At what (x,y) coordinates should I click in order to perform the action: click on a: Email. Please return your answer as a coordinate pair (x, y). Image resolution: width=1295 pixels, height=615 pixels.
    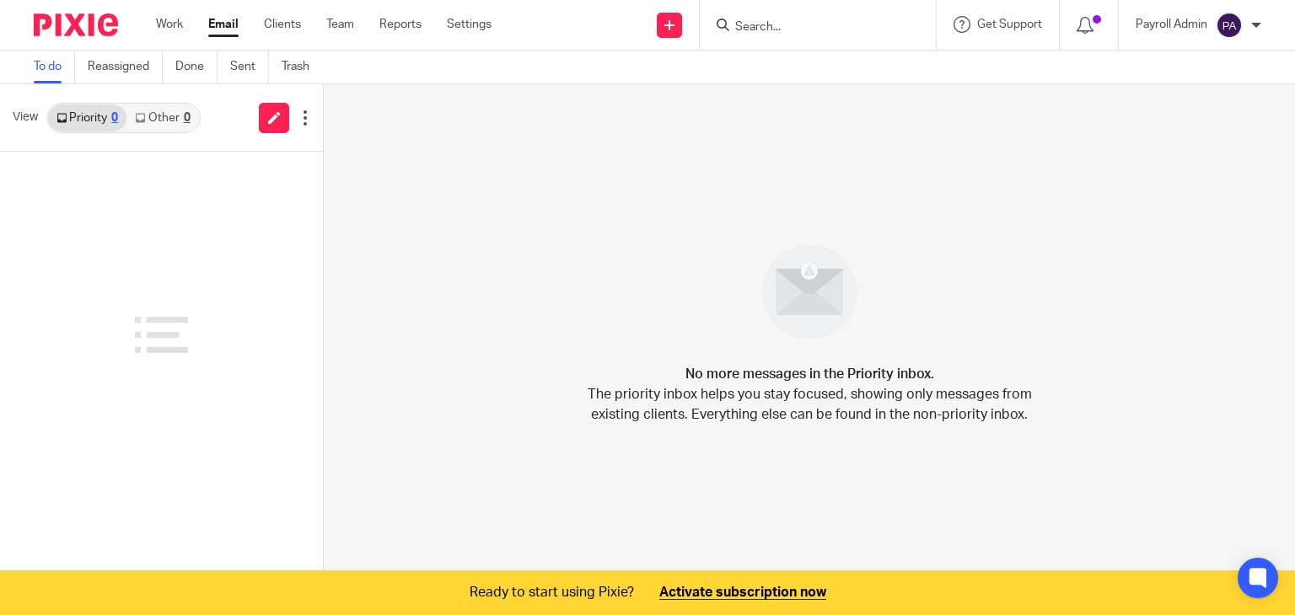
    Looking at the image, I should click on (223, 24).